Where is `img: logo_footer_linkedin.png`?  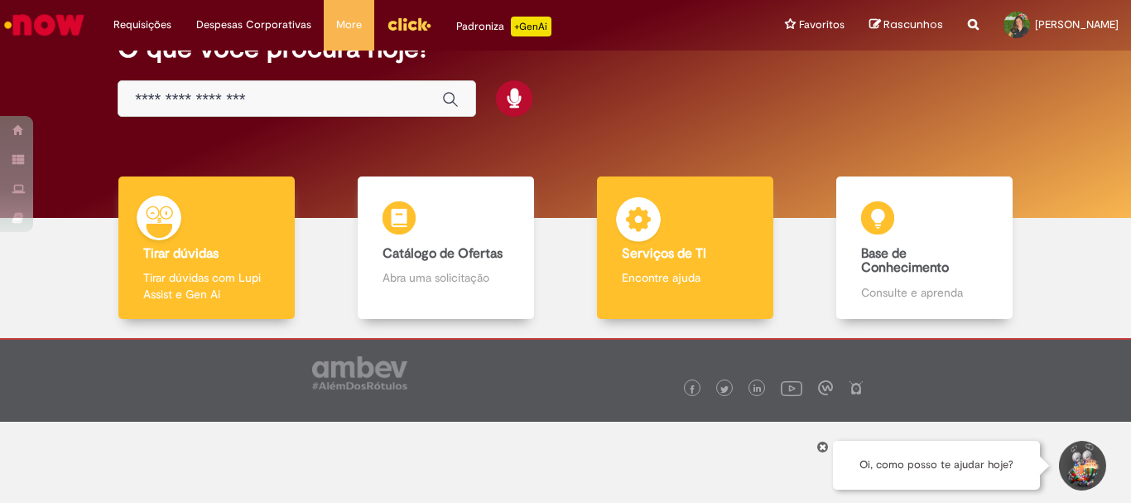
img: logo_footer_linkedin.png is located at coordinates (758, 389).